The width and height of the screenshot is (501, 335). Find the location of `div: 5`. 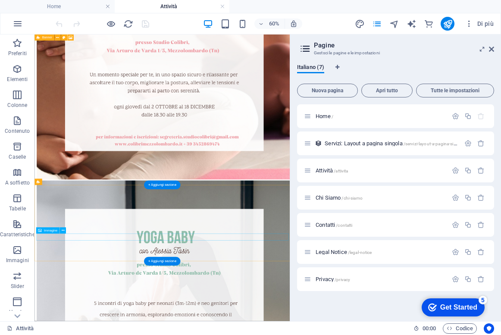

div: 5 is located at coordinates (68, 6).